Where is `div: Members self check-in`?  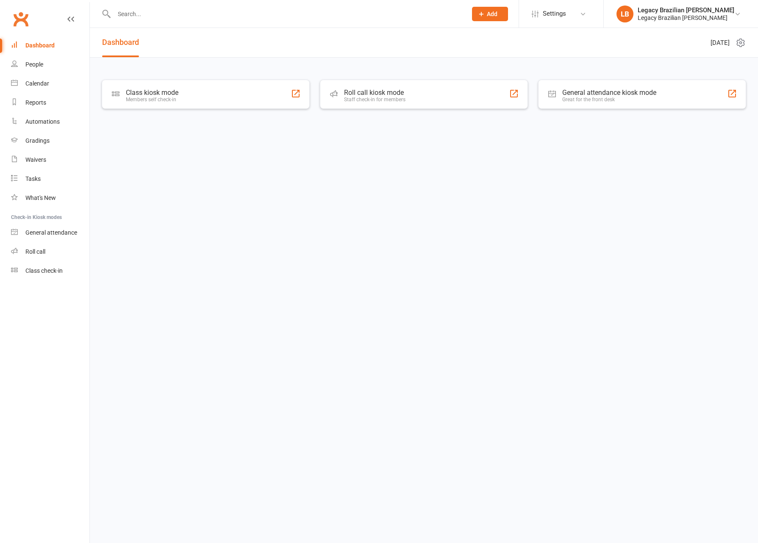
div: Members self check-in is located at coordinates (152, 100).